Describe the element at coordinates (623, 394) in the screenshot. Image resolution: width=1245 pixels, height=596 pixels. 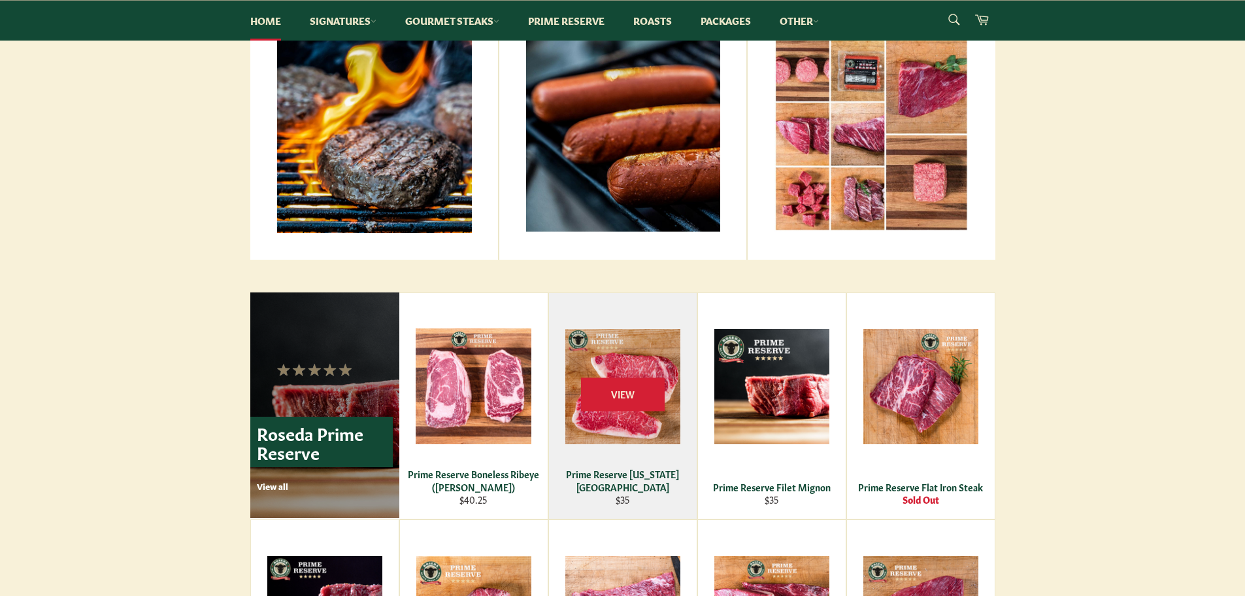
I see `span: View` at that location.